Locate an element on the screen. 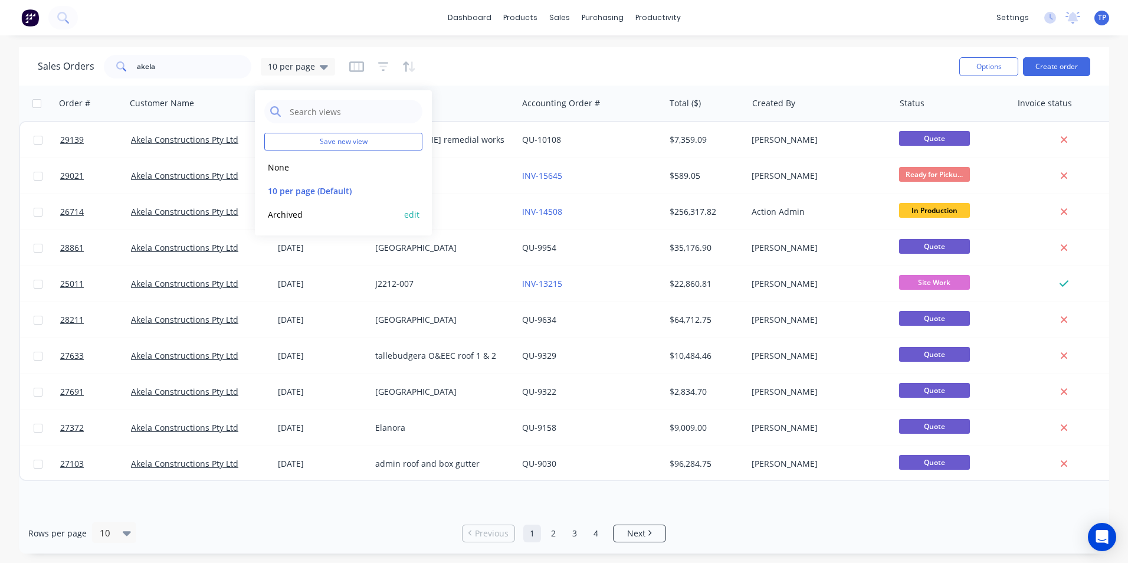 The width and height of the screenshot is (1128, 563). button: 10 per page (Default) is located at coordinates (332, 191).